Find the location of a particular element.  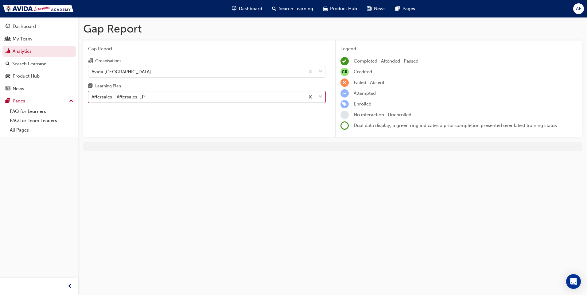

span: organisation-icon is located at coordinates (90, 61).